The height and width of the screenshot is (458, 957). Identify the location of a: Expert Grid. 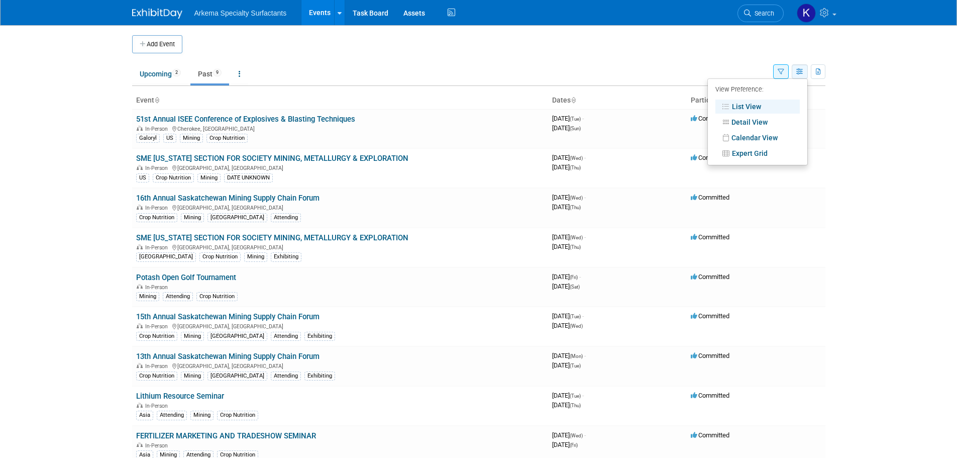
(758, 153).